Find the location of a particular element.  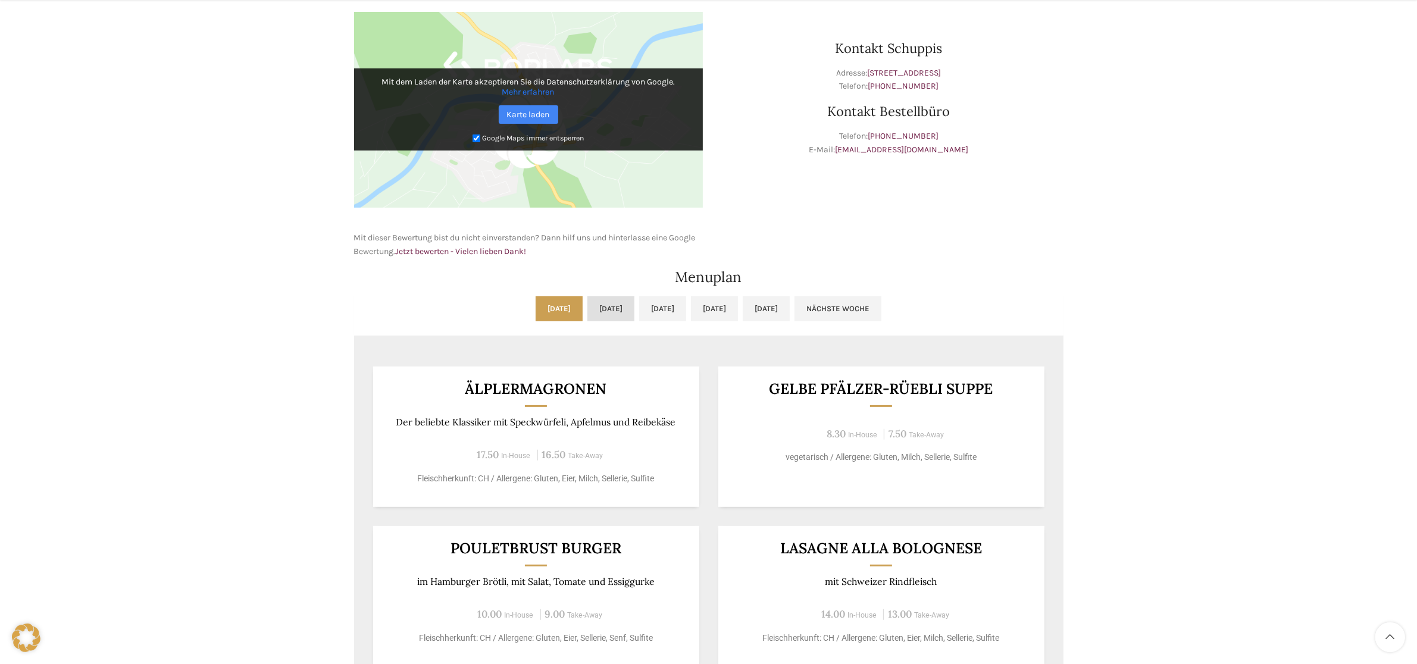

p: vegetarisch / Allergene: Gluten, Milch, Sellerie, Sulfite is located at coordinates (881, 457).